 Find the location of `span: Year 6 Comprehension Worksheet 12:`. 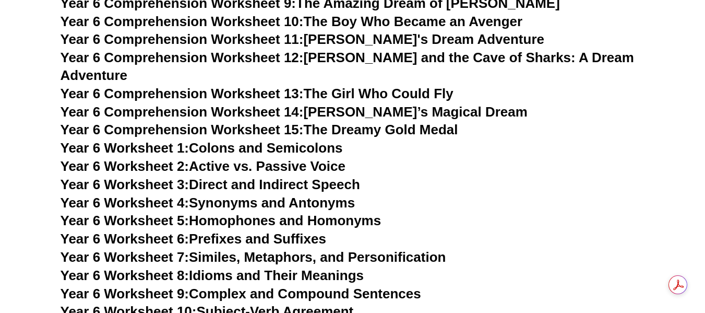

span: Year 6 Comprehension Worksheet 12: is located at coordinates (182, 57).